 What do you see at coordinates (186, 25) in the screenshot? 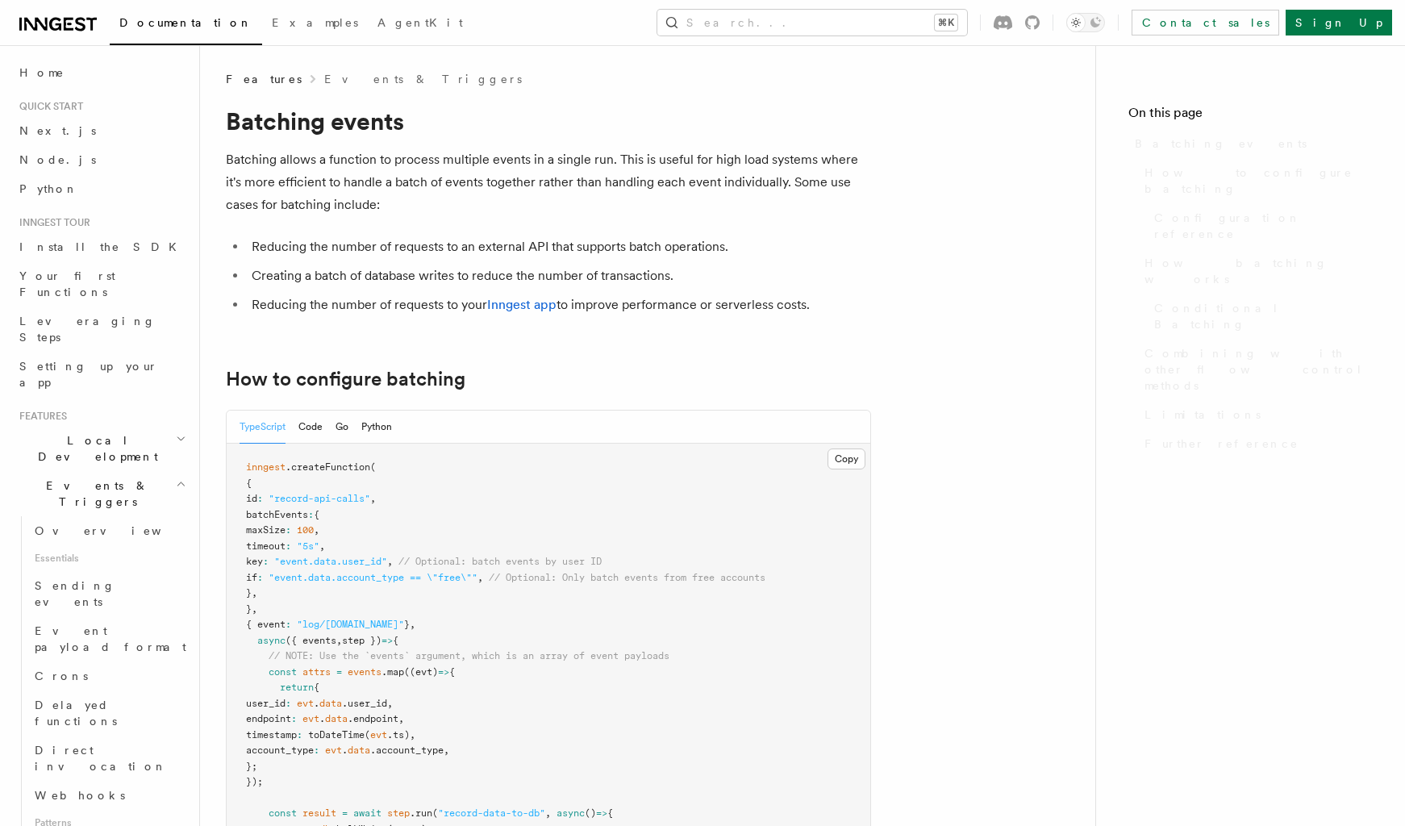
I see `a: Documentation` at bounding box center [186, 25].